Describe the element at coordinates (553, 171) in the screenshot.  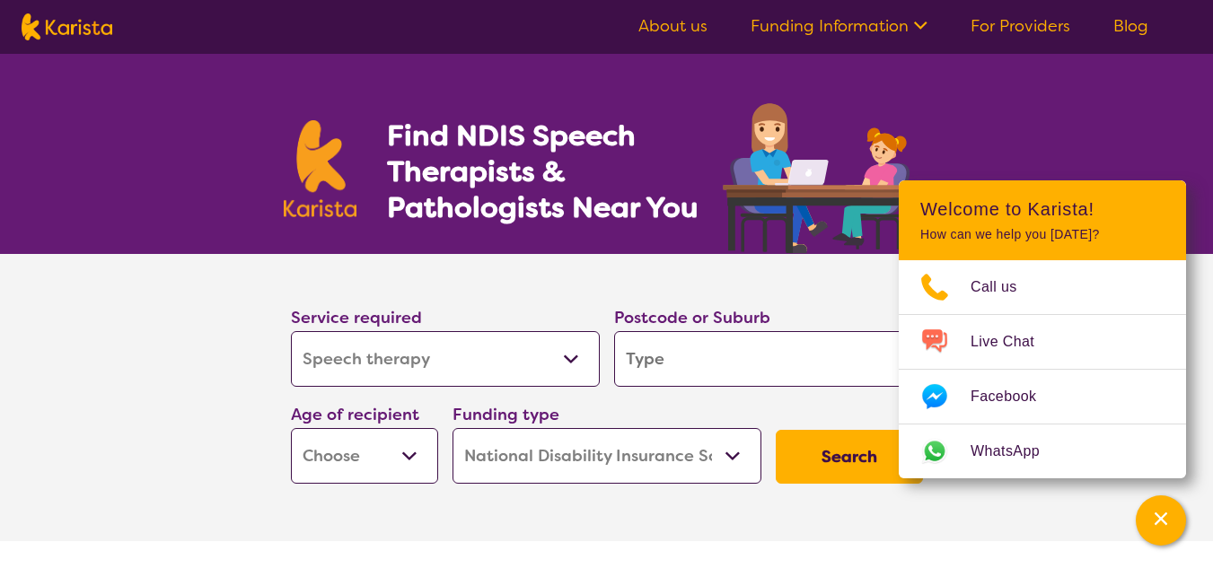
I see `h1: Find NDIS Speech Therapists & Pathologists Near You` at that location.